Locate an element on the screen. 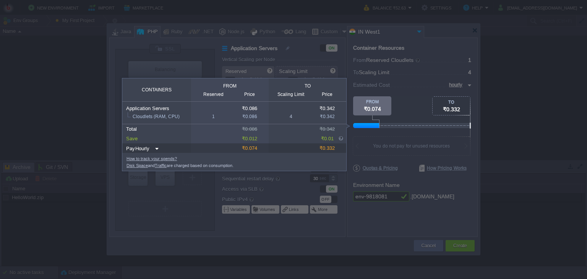 This screenshot has height=279, width=587. a: Traffic is located at coordinates (160, 165).